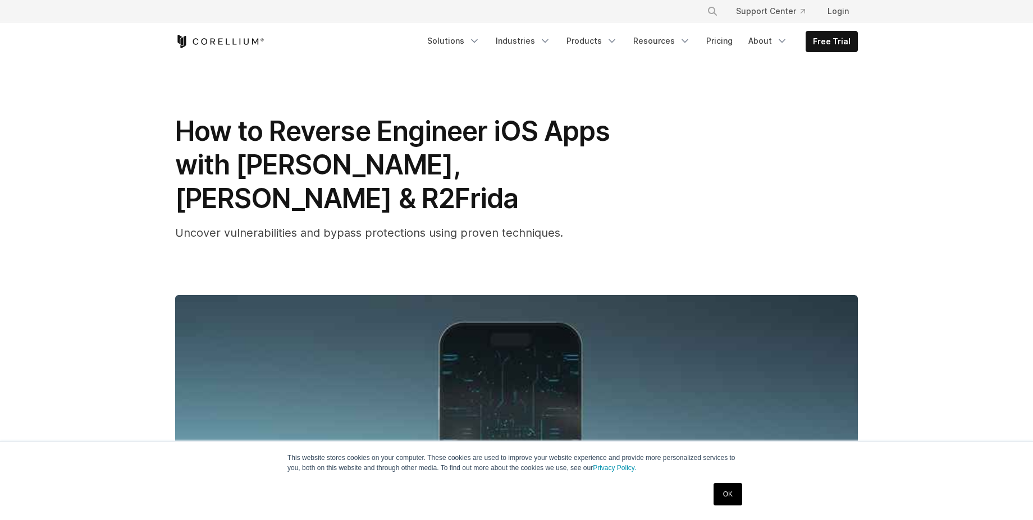  Describe the element at coordinates (728, 495) in the screenshot. I see `a: OK` at that location.